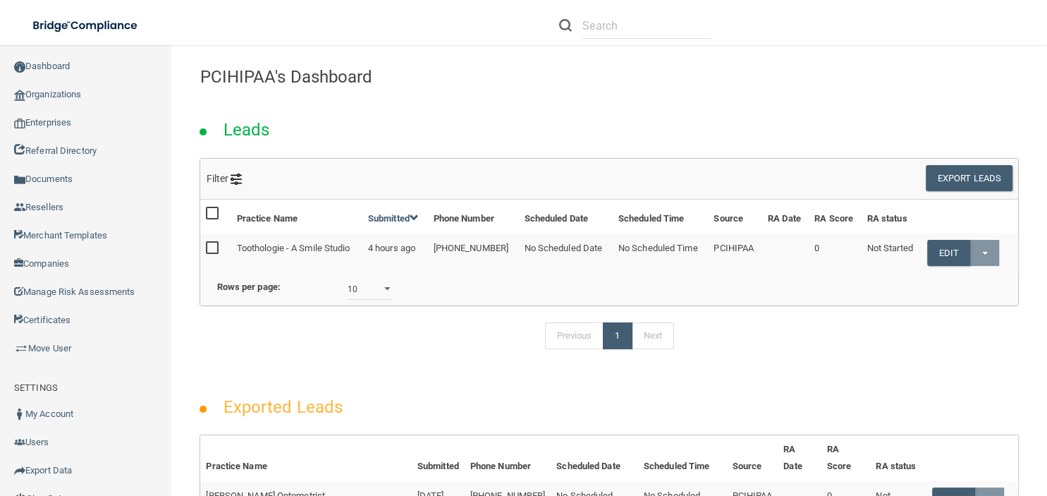 This screenshot has height=496, width=1047. I want to click on img: icon-documents.8dae5593.png, so click(20, 180).